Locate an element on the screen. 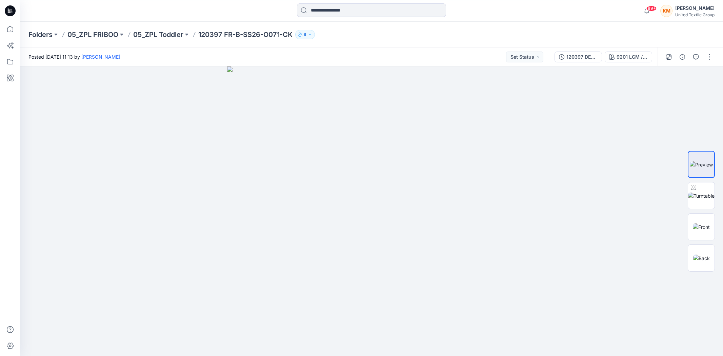  div: United Textile Group is located at coordinates (695, 15).